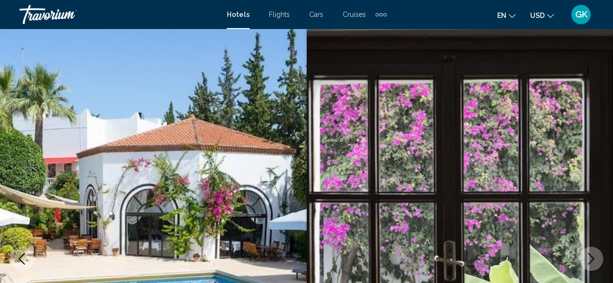 The height and width of the screenshot is (283, 613). What do you see at coordinates (316, 15) in the screenshot?
I see `span: Cars` at bounding box center [316, 15].